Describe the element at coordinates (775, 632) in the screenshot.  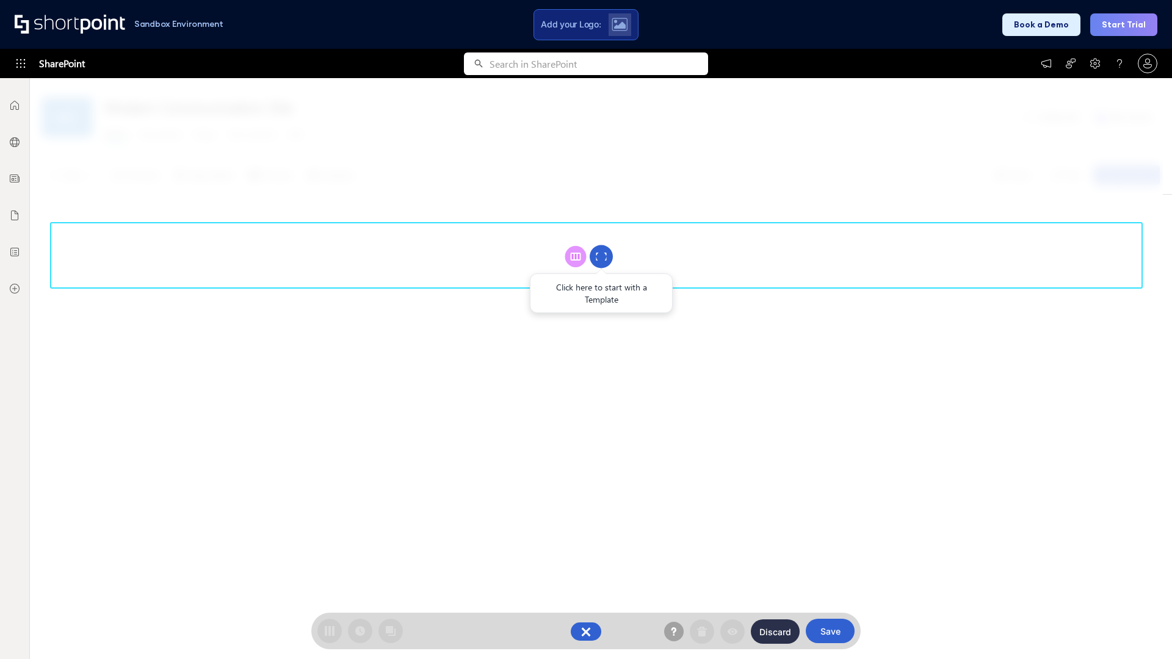
I see `button: Discard` at that location.